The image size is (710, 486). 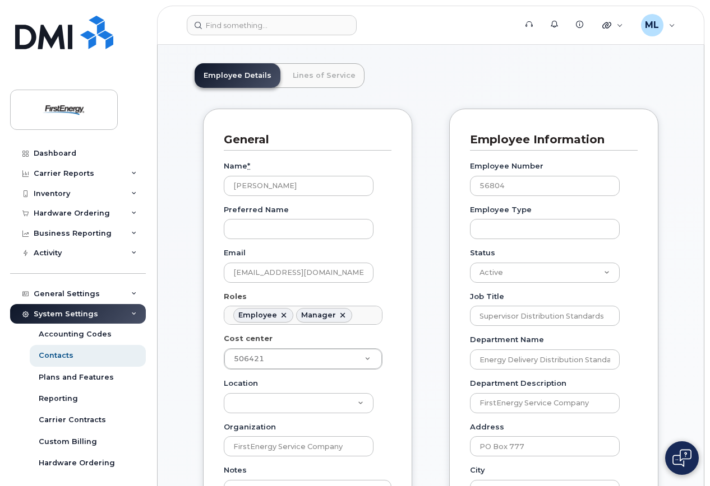 I want to click on label: Job Title, so click(x=486, y=296).